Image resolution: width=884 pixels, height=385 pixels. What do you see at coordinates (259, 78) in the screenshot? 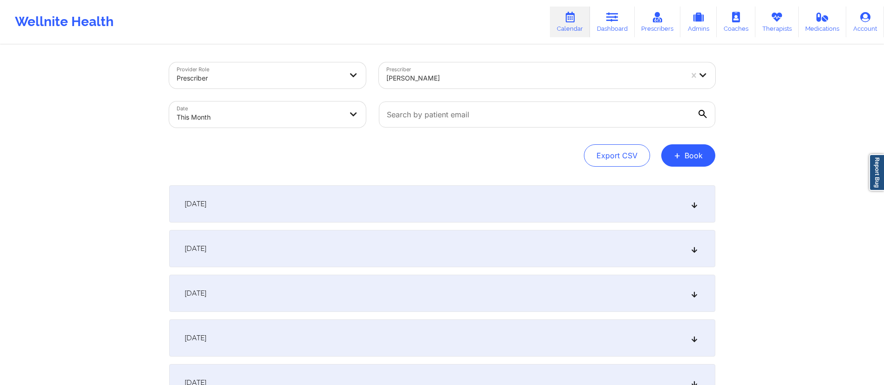
I see `div: Prescriber` at bounding box center [259, 78].